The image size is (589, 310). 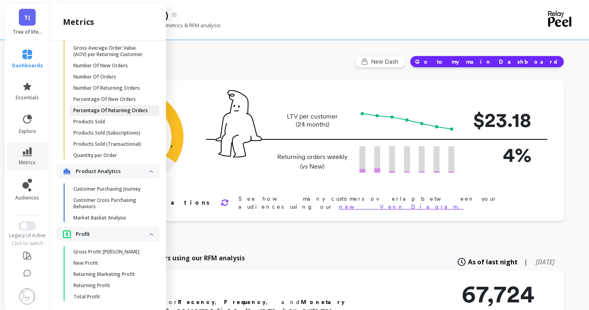 What do you see at coordinates (245, 302) in the screenshot?
I see `b: Frequency` at bounding box center [245, 302].